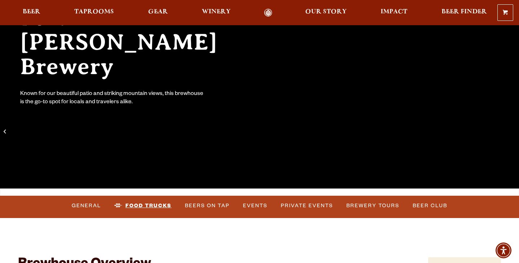 The width and height of the screenshot is (519, 263). I want to click on a: Beers on Tap, so click(207, 206).